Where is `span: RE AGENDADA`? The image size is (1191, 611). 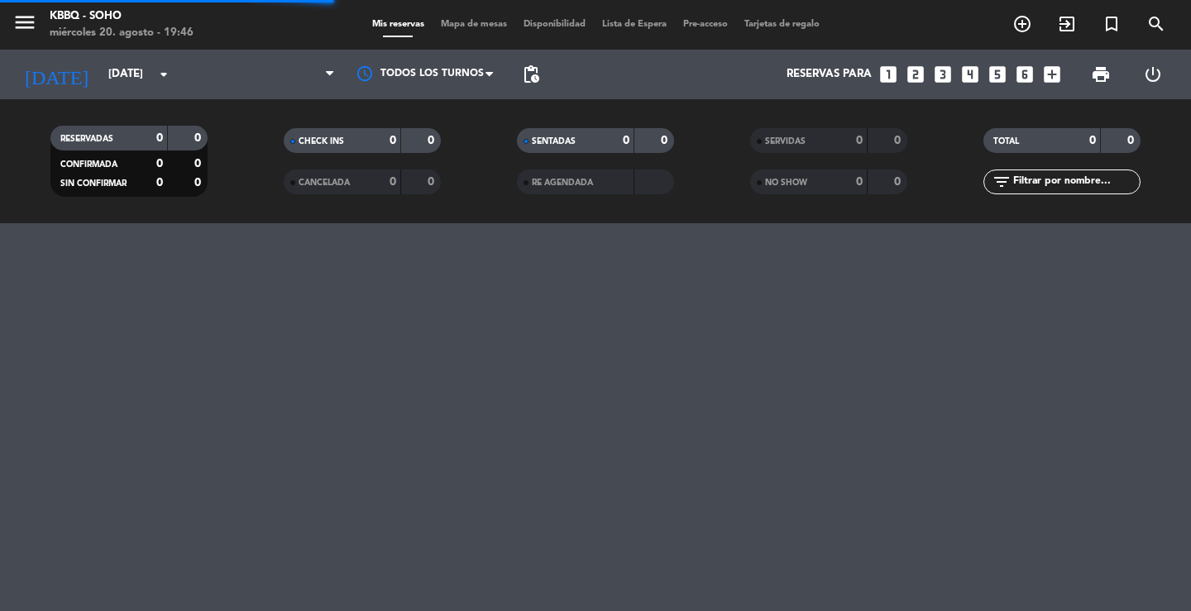
span: RE AGENDADA is located at coordinates (563, 183).